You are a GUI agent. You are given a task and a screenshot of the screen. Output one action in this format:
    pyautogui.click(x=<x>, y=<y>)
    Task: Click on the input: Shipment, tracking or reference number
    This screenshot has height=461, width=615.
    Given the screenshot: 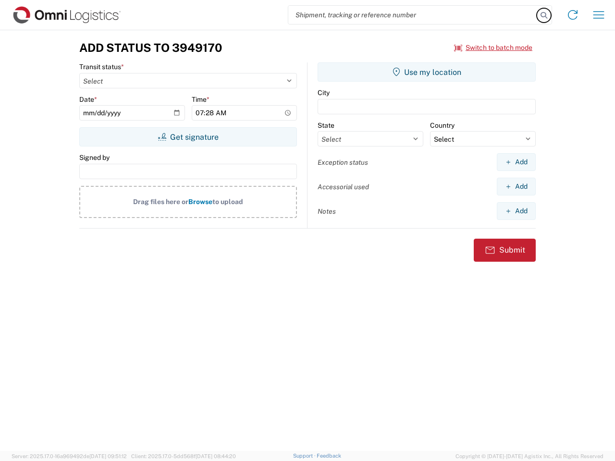 What is the action you would take?
    pyautogui.click(x=413, y=15)
    